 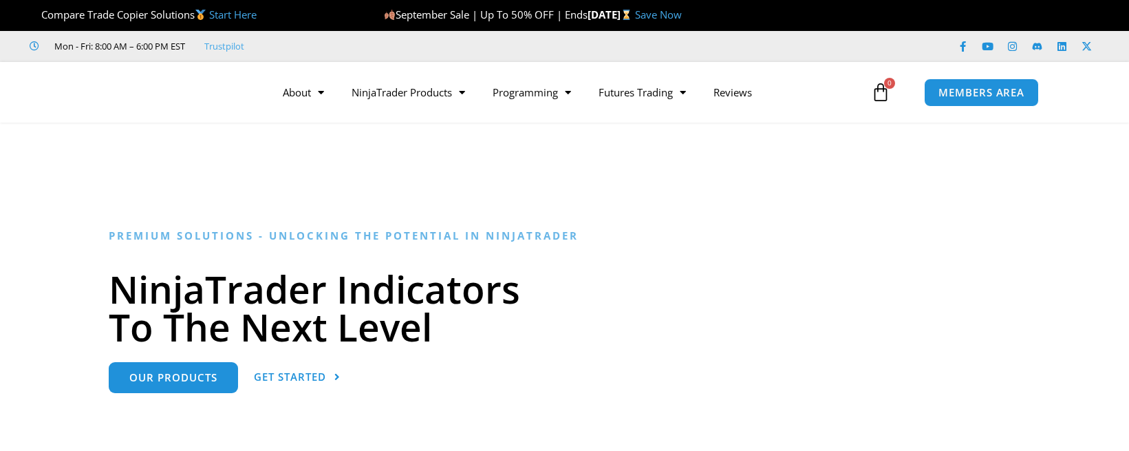 What do you see at coordinates (564, 308) in the screenshot?
I see `h1: NinjaTrader Indicators To The Next Level` at bounding box center [564, 308].